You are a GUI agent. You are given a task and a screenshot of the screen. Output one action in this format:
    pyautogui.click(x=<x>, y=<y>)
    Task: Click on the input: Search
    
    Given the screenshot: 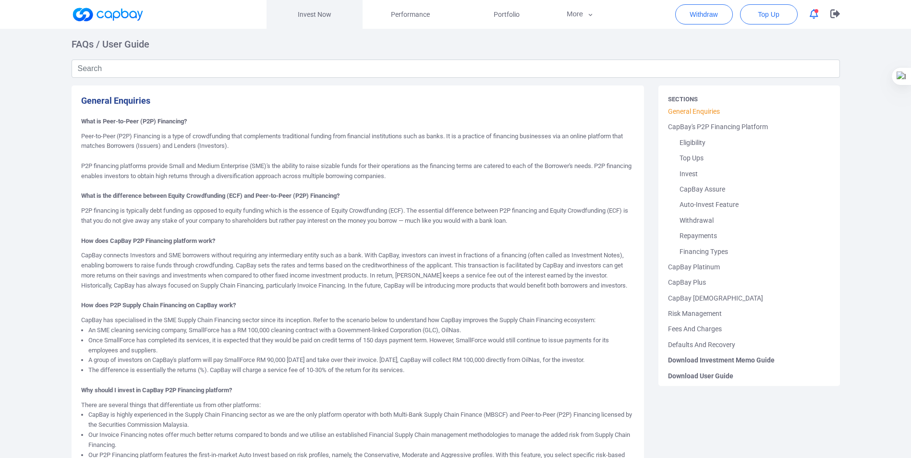 What is the action you would take?
    pyautogui.click(x=456, y=69)
    